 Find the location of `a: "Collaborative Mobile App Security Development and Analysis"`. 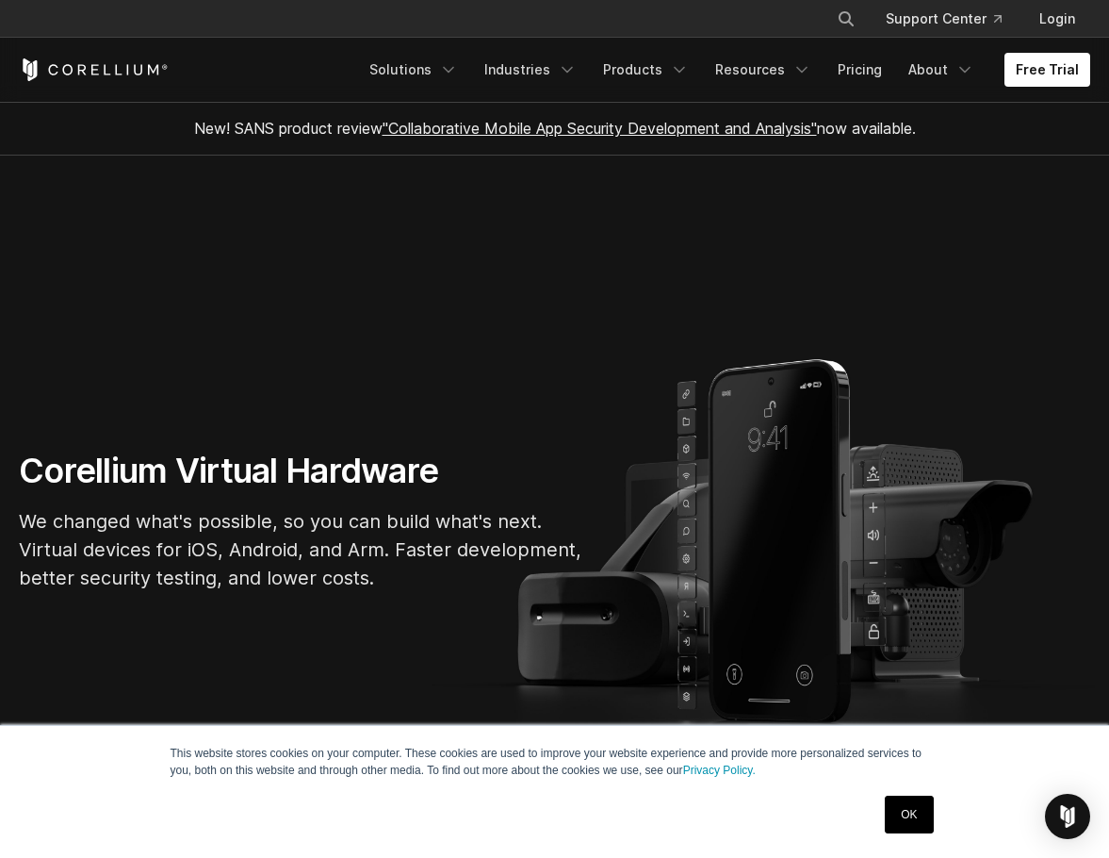

a: "Collaborative Mobile App Security Development and Analysis" is located at coordinates (599, 128).